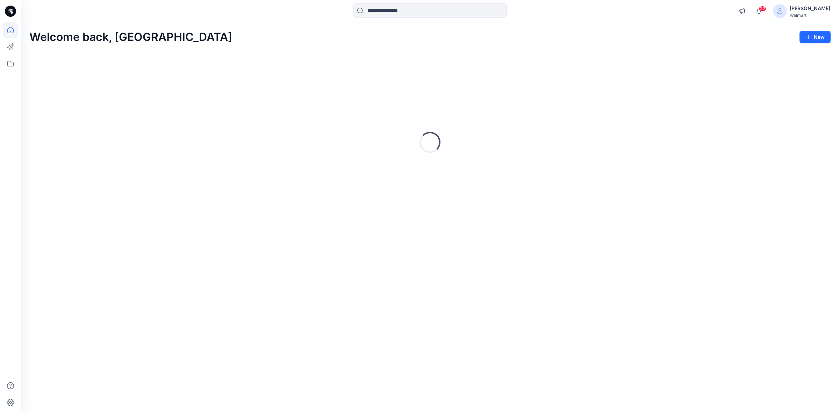 The image size is (839, 413). Describe the element at coordinates (810, 15) in the screenshot. I see `div: Walmart` at that location.